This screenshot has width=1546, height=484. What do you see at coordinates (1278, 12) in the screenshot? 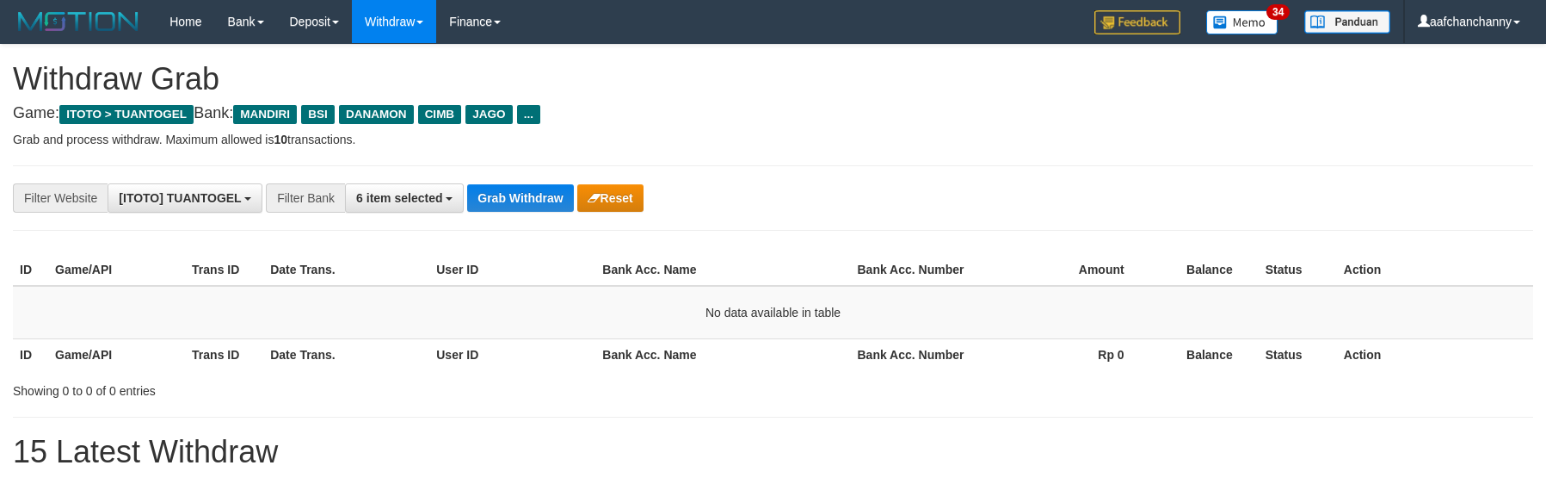
I see `span: 34` at bounding box center [1278, 12].